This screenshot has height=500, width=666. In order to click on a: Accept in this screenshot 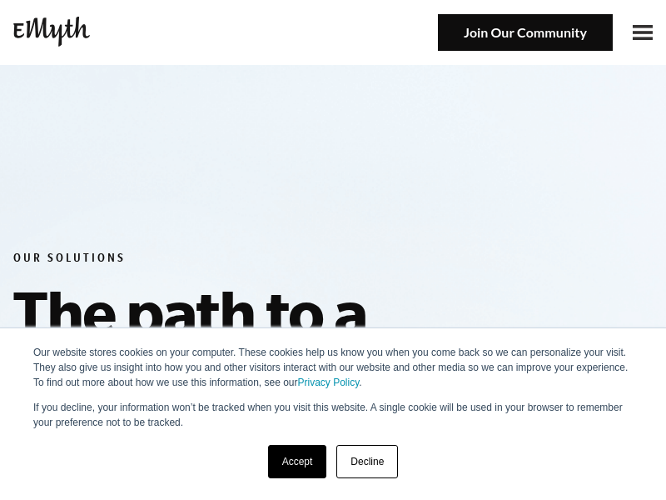, I will do `click(297, 461)`.